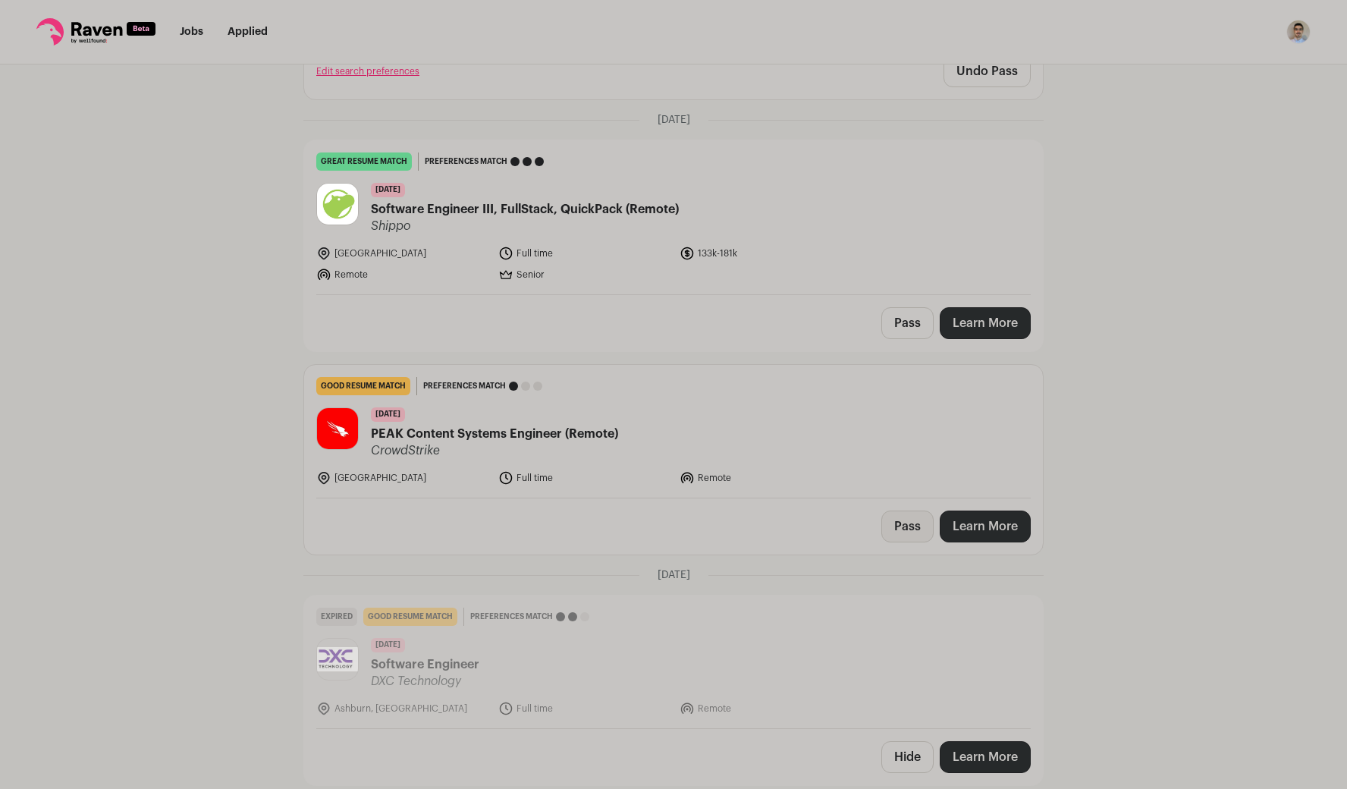 The width and height of the screenshot is (1347, 789). Describe the element at coordinates (1299, 32) in the screenshot. I see `img: 13141754-medium_jpg` at that location.